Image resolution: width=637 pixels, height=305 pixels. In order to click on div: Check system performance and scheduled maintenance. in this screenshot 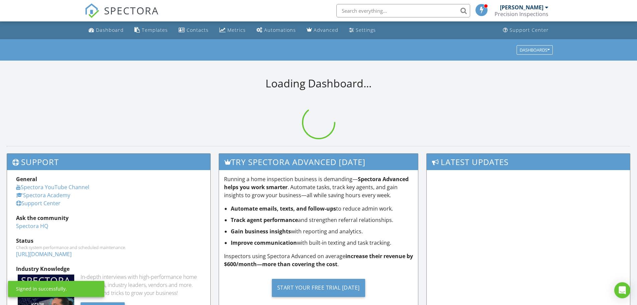, I will do `click(109, 247)`.